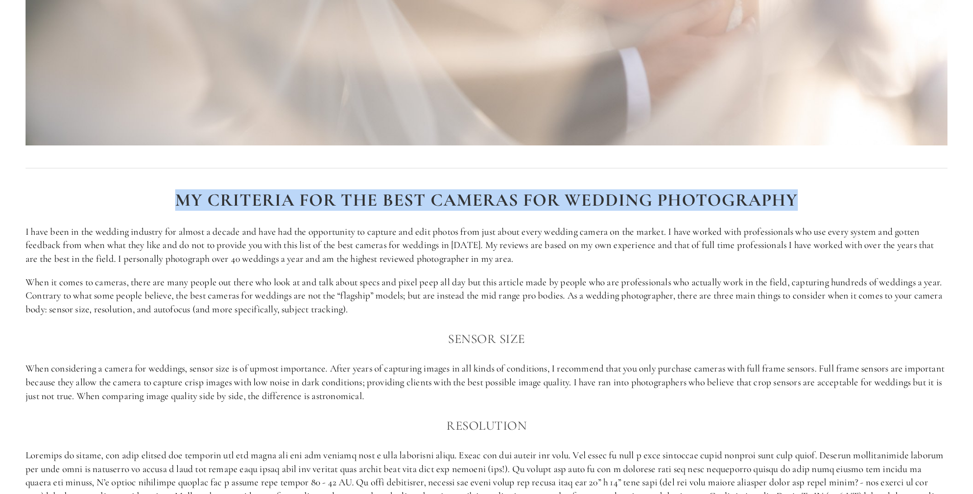  I want to click on strong: My Criteria for the best cameras for wedding Photography, so click(487, 200).